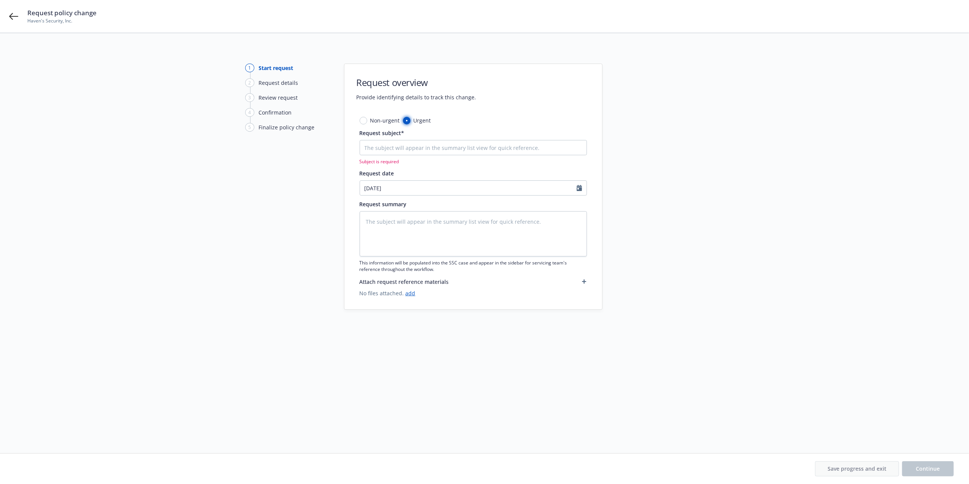 Image resolution: width=969 pixels, height=484 pixels. Describe the element at coordinates (473, 161) in the screenshot. I see `span: Subject is required` at that location.